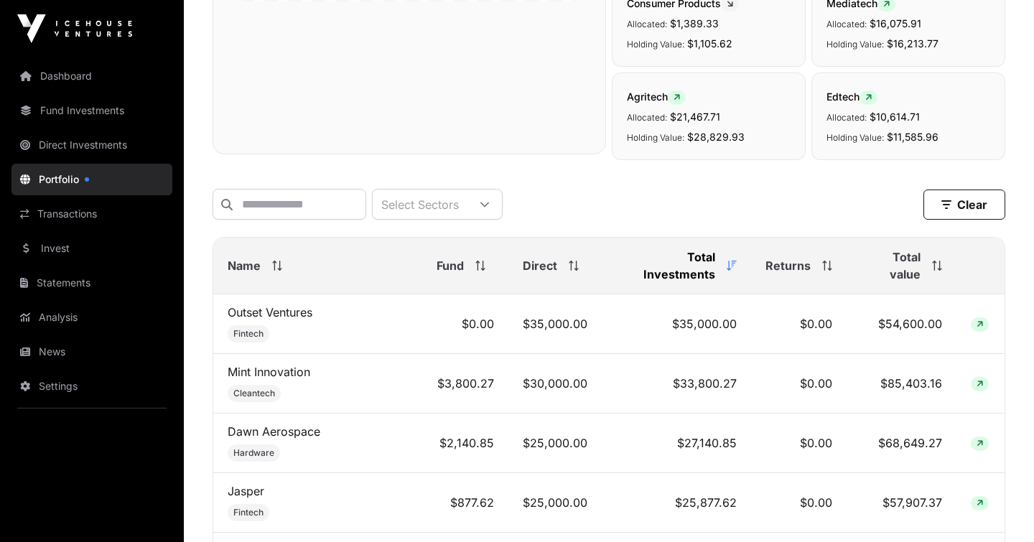 The image size is (1034, 542). What do you see at coordinates (891, 266) in the screenshot?
I see `span: Total value` at bounding box center [891, 266].